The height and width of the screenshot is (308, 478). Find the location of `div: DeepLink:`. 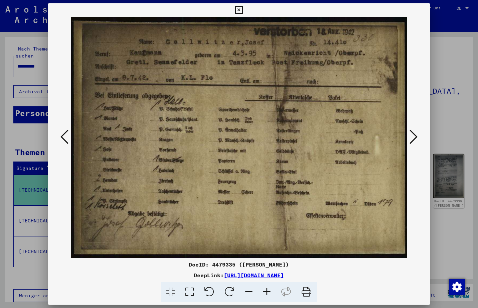

div: DeepLink: is located at coordinates (239, 275).